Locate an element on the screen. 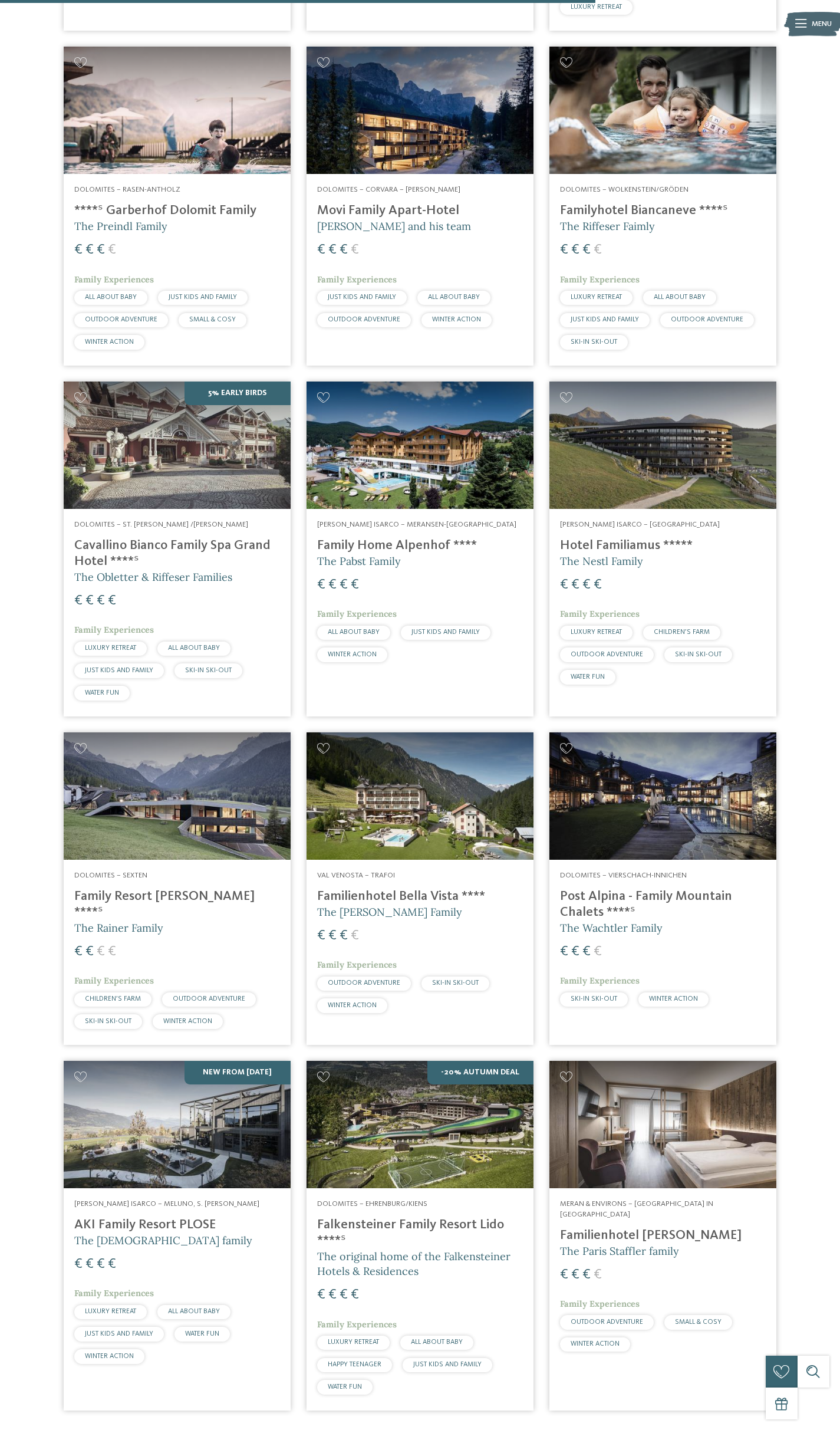 This screenshot has width=840, height=1430. span: The Pabst Family is located at coordinates (359, 561).